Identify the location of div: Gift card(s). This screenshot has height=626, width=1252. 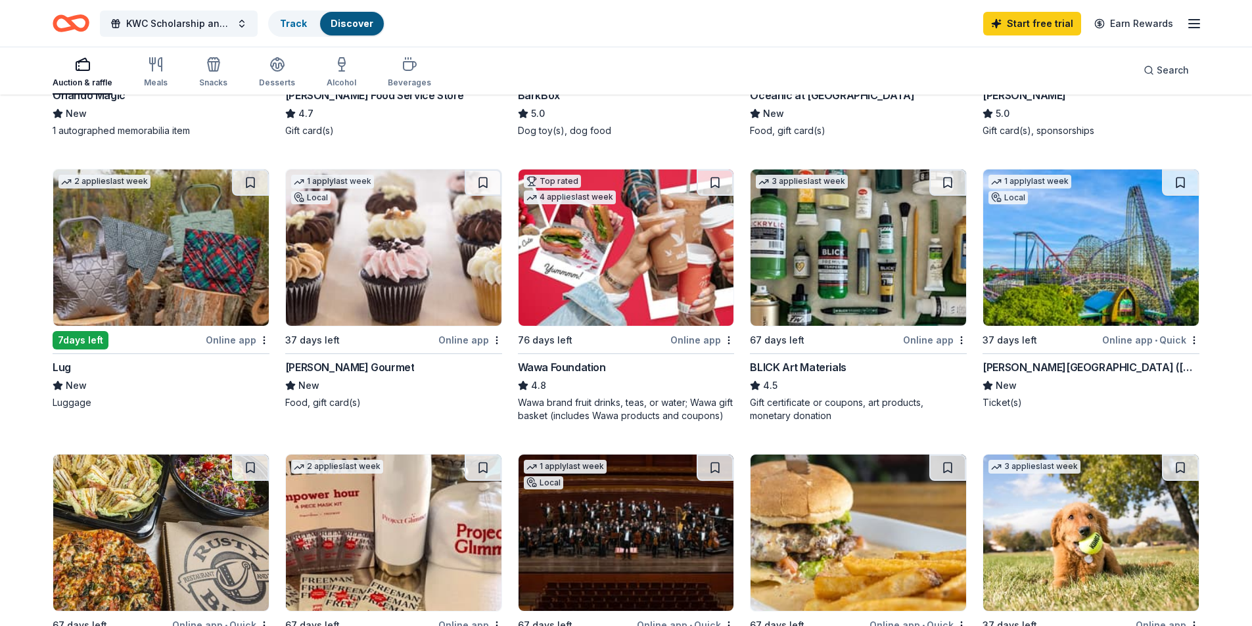
(394, 131).